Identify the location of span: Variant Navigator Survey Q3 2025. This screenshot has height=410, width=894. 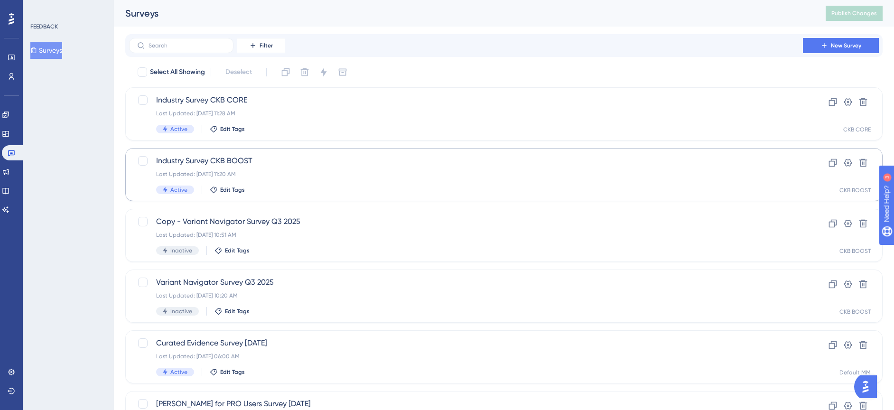
(466, 282).